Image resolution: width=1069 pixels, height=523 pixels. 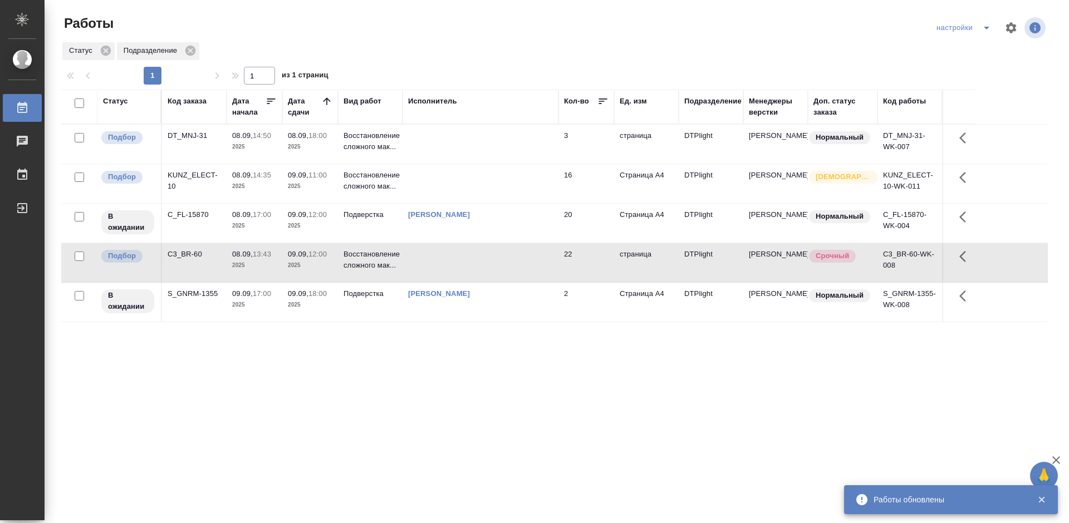 I want to click on p: Срочный, so click(x=832, y=256).